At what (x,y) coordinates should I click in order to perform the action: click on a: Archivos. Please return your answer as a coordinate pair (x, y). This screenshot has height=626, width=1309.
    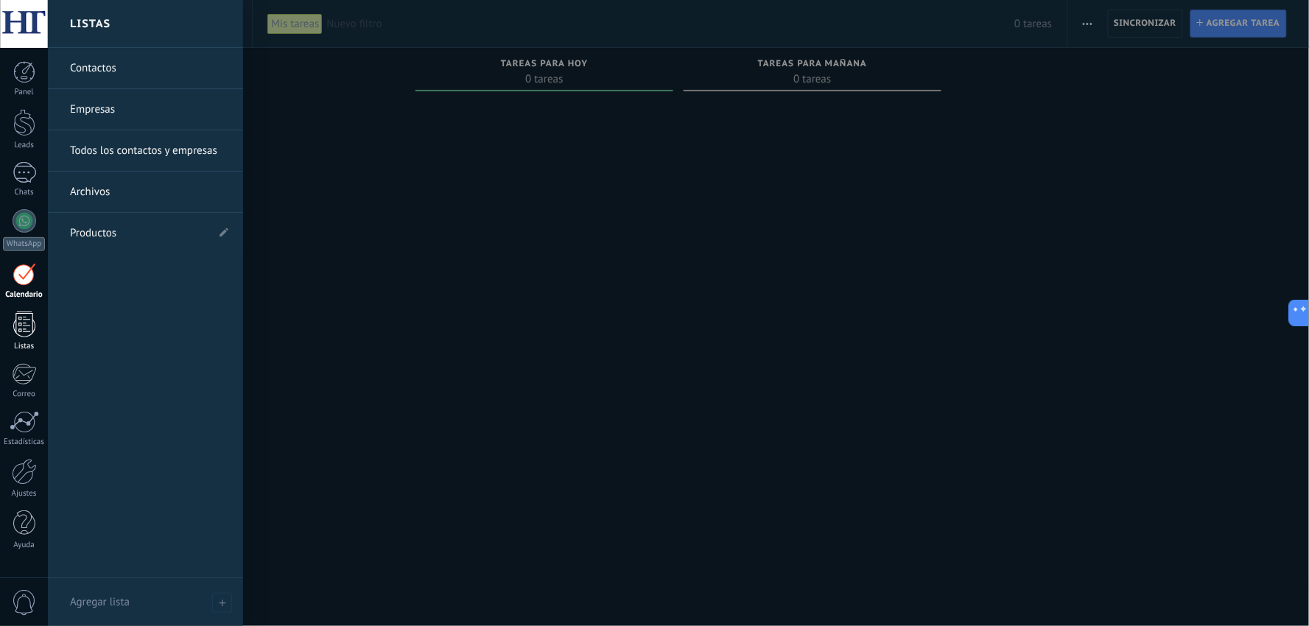
    Looking at the image, I should click on (149, 192).